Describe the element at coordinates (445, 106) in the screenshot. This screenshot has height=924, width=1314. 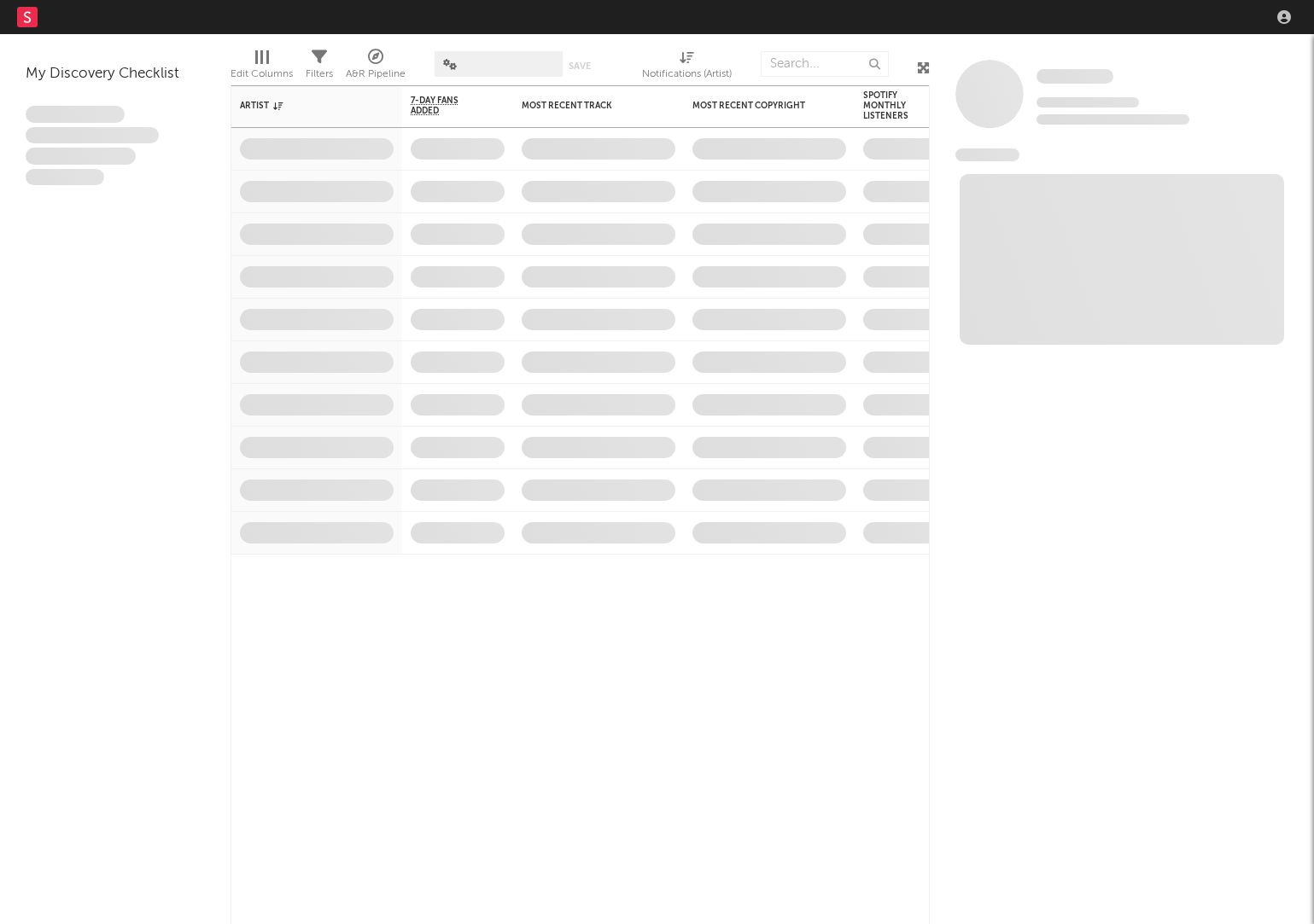
I see `span: 7-Day Fans Added` at that location.